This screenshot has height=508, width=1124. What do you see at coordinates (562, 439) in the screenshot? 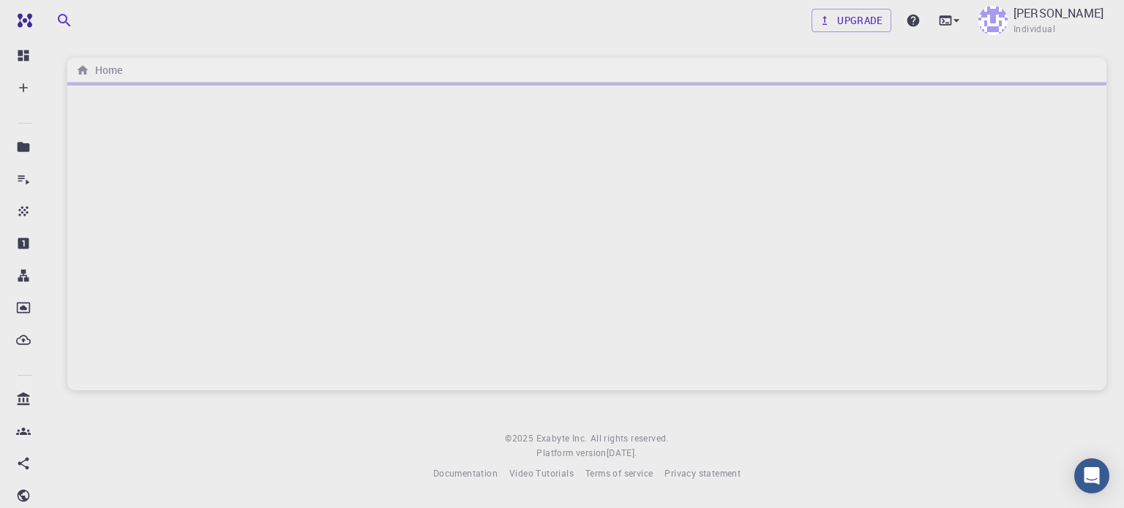
I see `a: Exabyte Inc.` at bounding box center [562, 439].